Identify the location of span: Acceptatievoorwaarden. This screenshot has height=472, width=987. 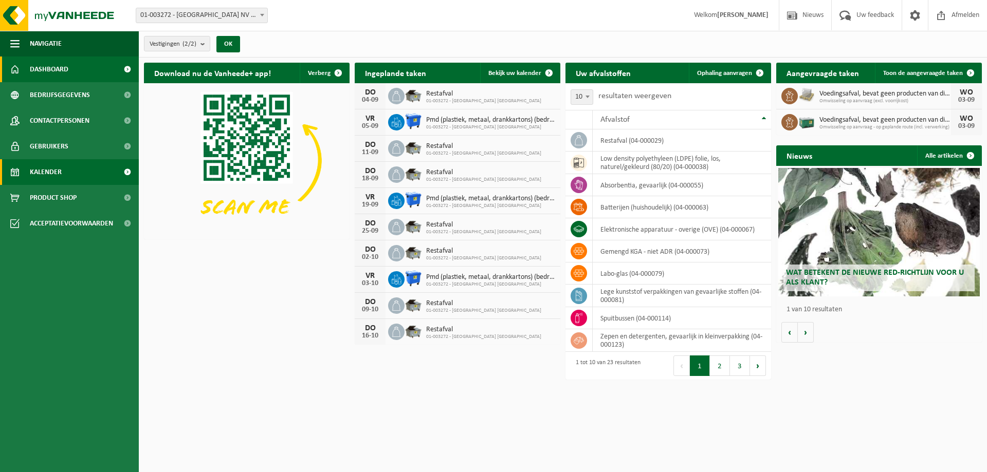
(71, 224).